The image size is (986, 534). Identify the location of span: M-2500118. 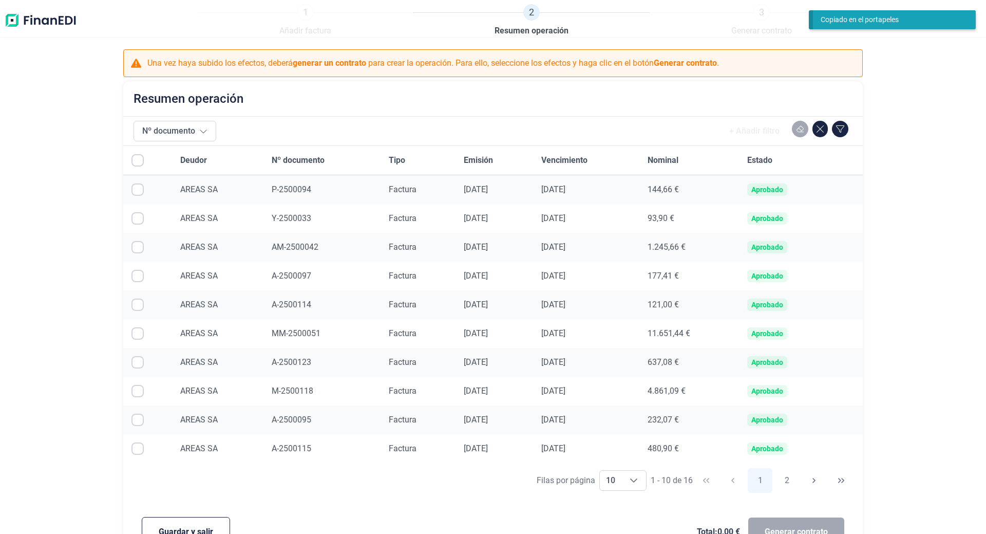
(292, 390).